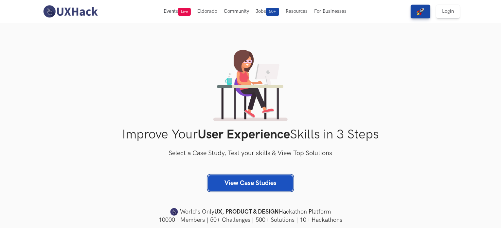  I want to click on img: UXHack-logo.png, so click(70, 11).